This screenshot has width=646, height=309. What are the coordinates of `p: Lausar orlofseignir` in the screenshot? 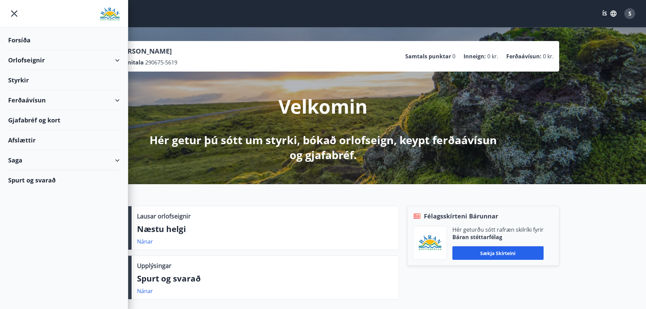 It's located at (164, 216).